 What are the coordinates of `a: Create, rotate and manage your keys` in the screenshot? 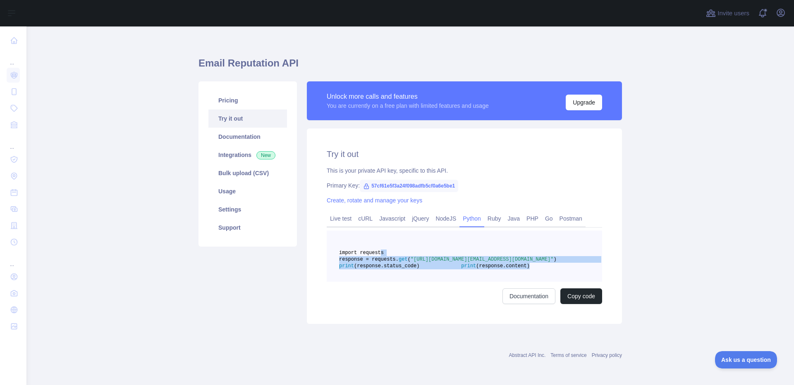 It's located at (374, 201).